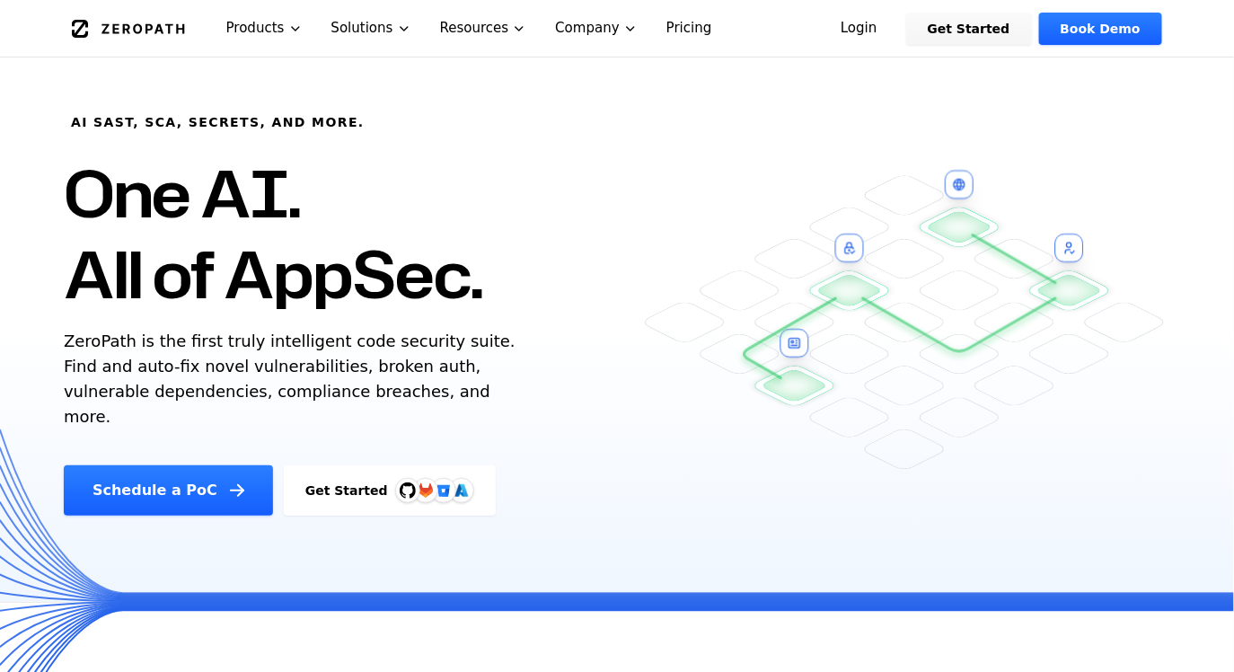 This screenshot has width=1234, height=672. What do you see at coordinates (294, 379) in the screenshot?
I see `p: ZeroPath is the first truly intelligent code security suite. Find and auto-fix novel vulnerabilit...` at bounding box center [294, 379].